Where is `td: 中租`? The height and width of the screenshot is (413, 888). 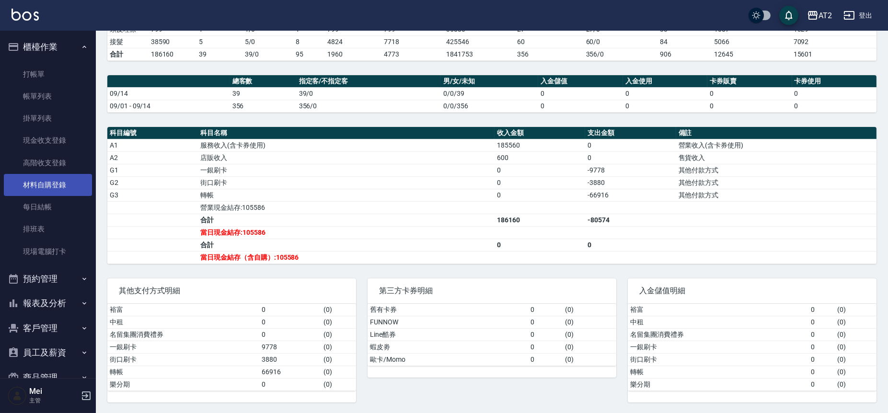 td: 中租 is located at coordinates (718, 322).